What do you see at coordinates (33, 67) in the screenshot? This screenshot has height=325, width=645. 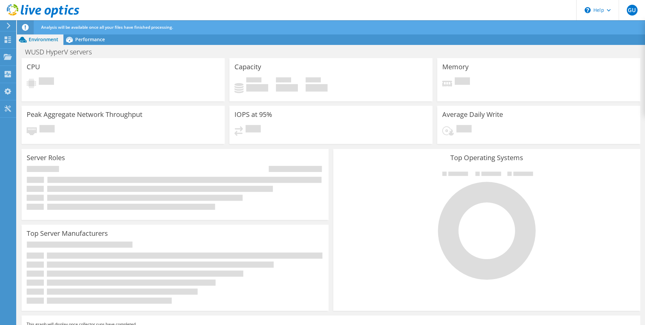 I see `h3: CPU` at bounding box center [33, 67].